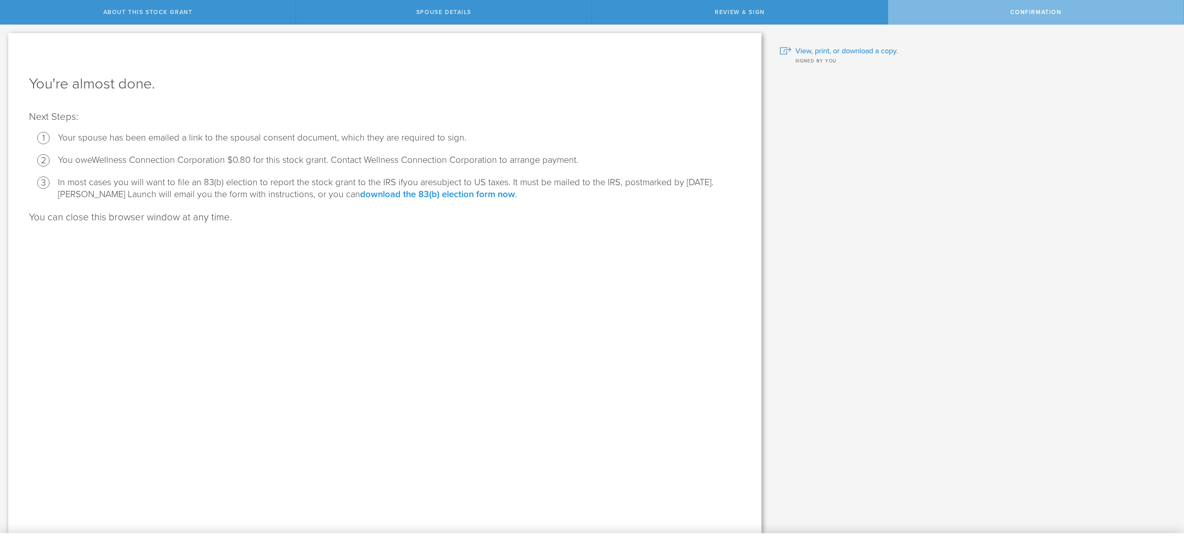 The width and height of the screenshot is (1184, 558). What do you see at coordinates (976, 60) in the screenshot?
I see `div: Signed by you` at bounding box center [976, 60].